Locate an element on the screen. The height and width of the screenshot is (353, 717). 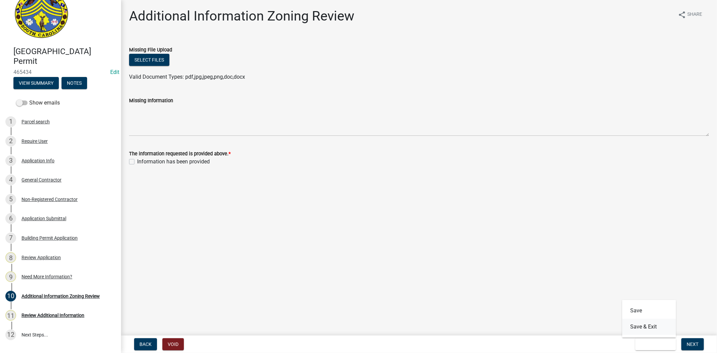
label: The information requested is provided above. is located at coordinates (180, 154).